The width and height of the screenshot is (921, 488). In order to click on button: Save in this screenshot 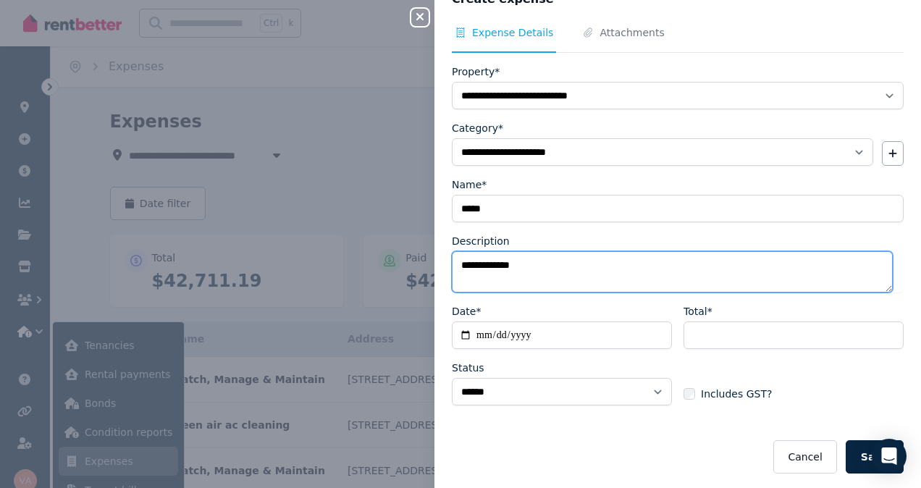, I will do `click(875, 457)`.